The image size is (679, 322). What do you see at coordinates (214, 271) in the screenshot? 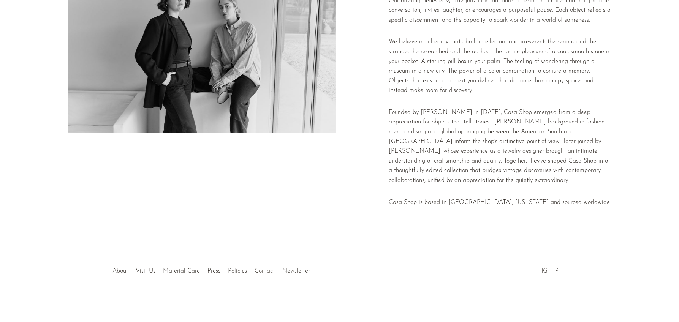
I see `a: Press` at bounding box center [214, 271].